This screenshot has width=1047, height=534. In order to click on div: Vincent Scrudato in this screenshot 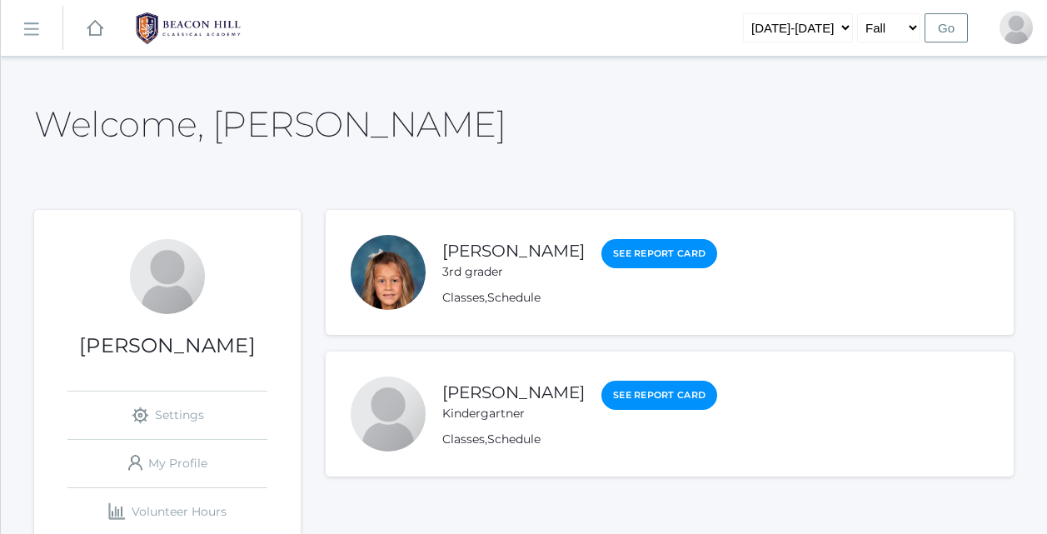, I will do `click(388, 414)`.